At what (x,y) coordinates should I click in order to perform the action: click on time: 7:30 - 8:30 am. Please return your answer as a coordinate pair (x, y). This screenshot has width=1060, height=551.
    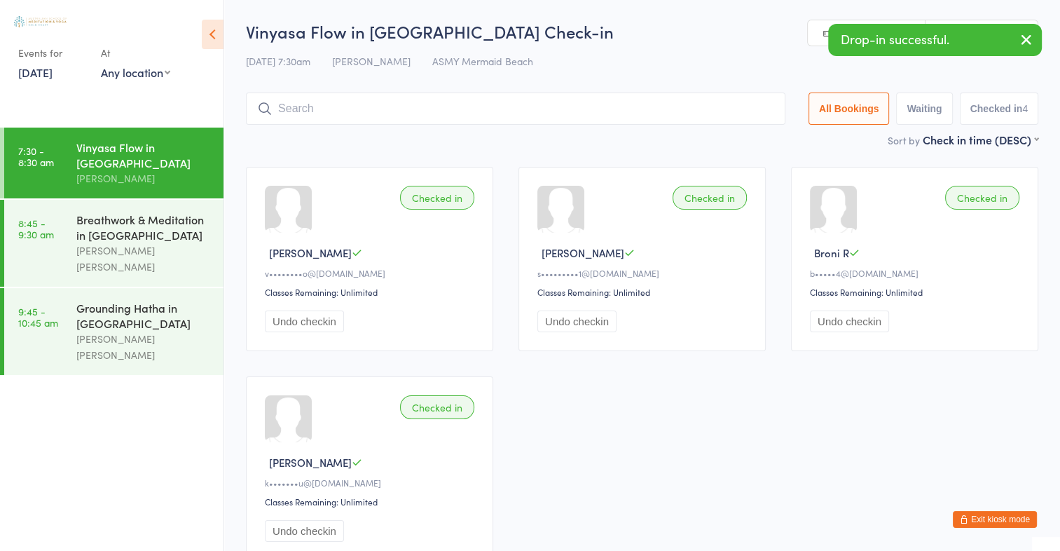
    Looking at the image, I should click on (36, 156).